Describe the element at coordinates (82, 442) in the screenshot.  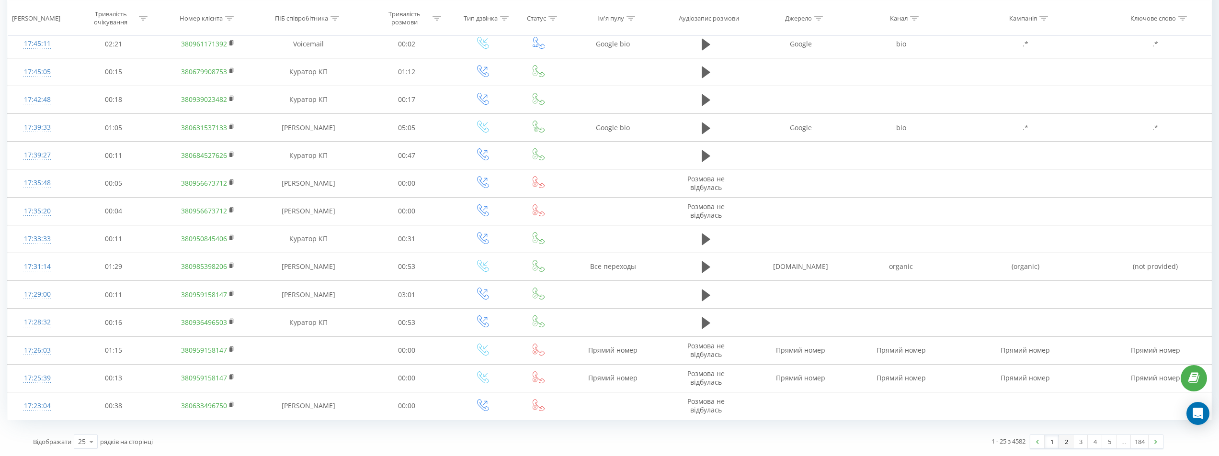
I see `div: 25` at that location.